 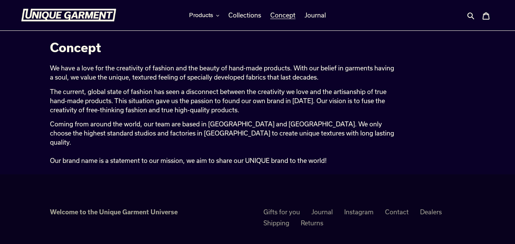 What do you see at coordinates (315, 15) in the screenshot?
I see `span: Journal` at bounding box center [315, 15].